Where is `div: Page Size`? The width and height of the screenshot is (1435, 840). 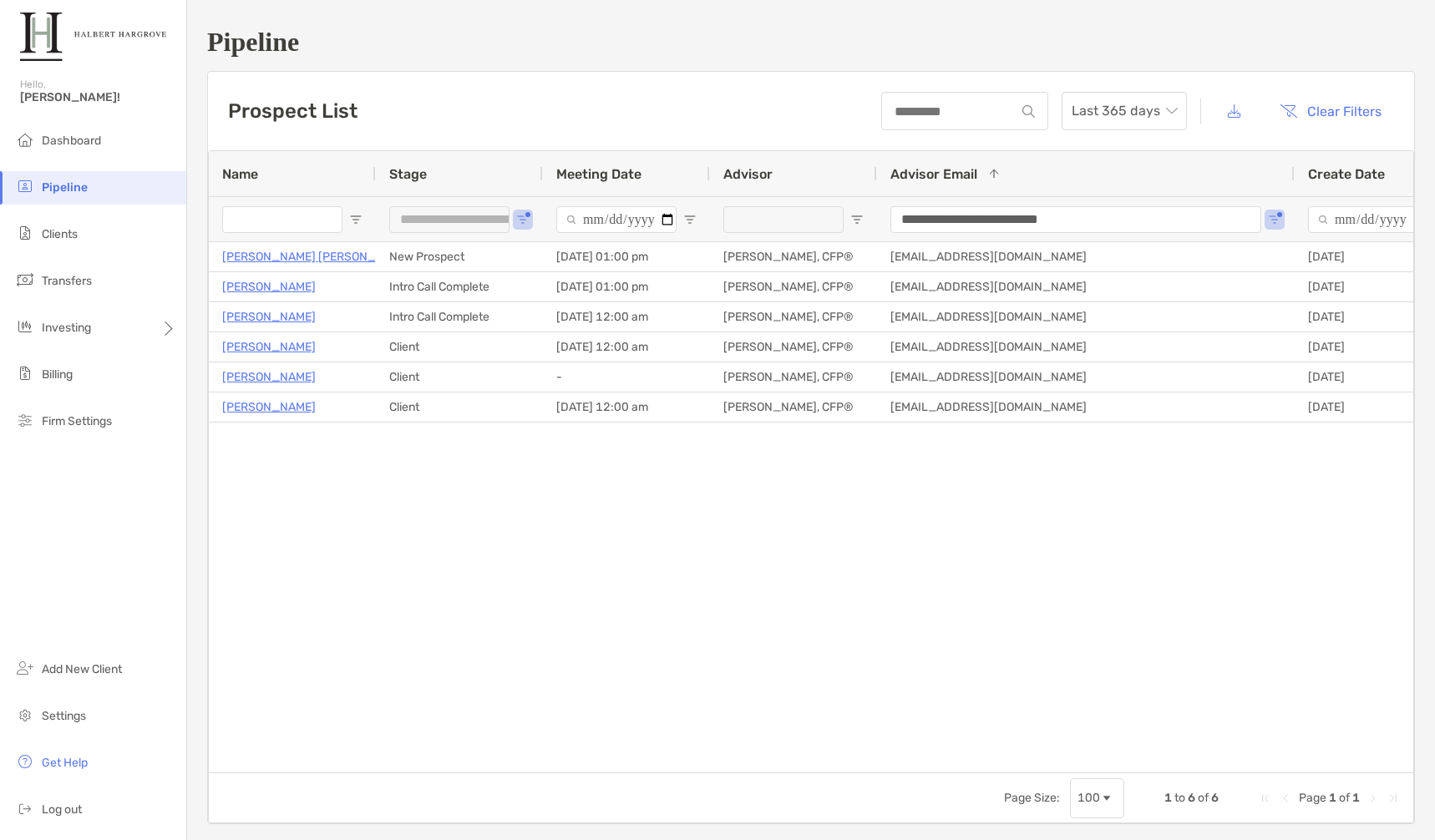 div: Page Size is located at coordinates (1096, 798).